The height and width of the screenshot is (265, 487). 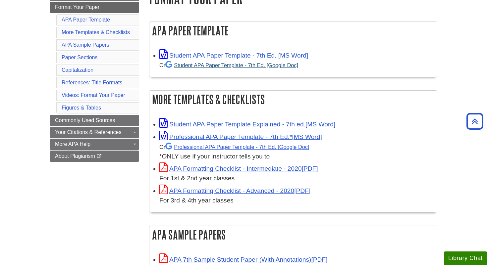 What do you see at coordinates (86, 20) in the screenshot?
I see `a: APA Paper Template` at bounding box center [86, 20].